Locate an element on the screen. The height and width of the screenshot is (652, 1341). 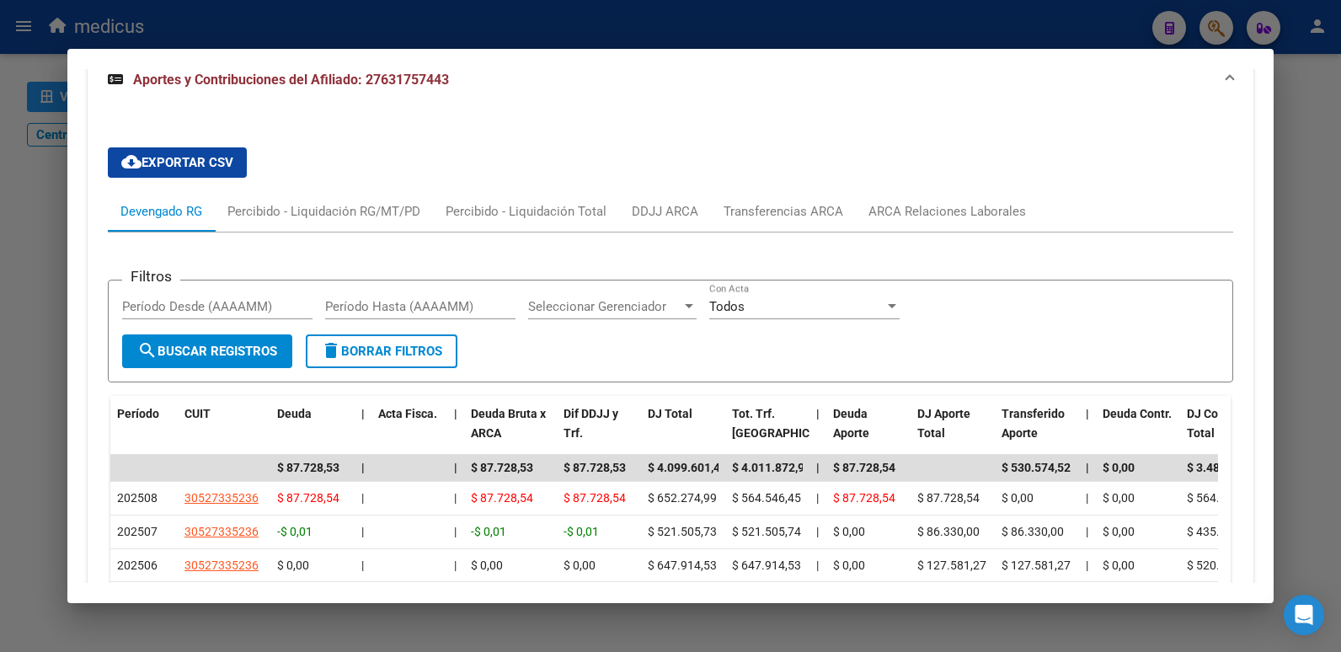
span: $ 521.505,74 is located at coordinates (766, 531).